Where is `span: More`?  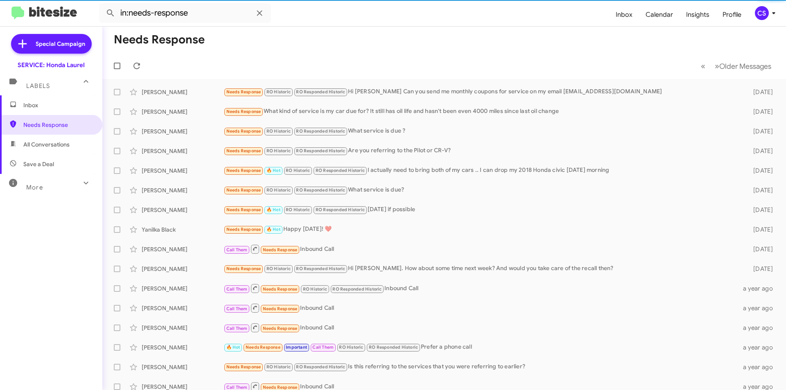
span: More is located at coordinates (34, 187).